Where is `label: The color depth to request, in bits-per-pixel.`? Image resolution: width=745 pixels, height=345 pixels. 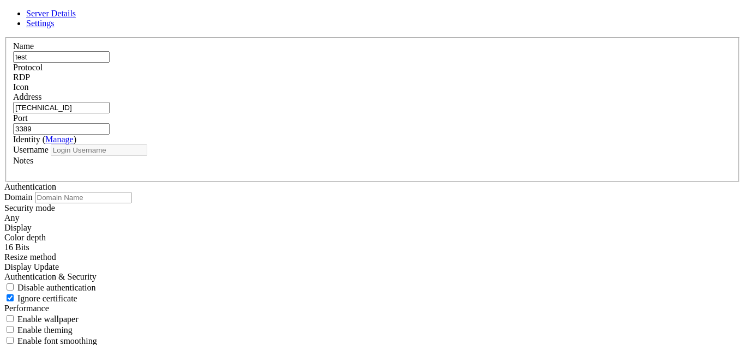 label: The color depth to request, in bits-per-pixel. is located at coordinates (25, 237).